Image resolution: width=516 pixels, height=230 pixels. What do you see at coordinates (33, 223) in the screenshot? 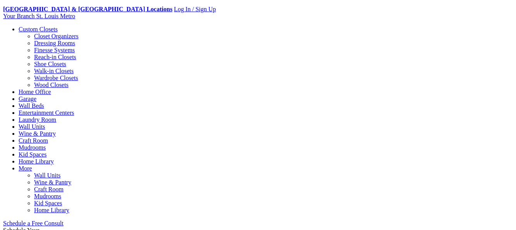
I see `a: Schedule a Free Consult (opens a dropdown menu)` at bounding box center [33, 223].